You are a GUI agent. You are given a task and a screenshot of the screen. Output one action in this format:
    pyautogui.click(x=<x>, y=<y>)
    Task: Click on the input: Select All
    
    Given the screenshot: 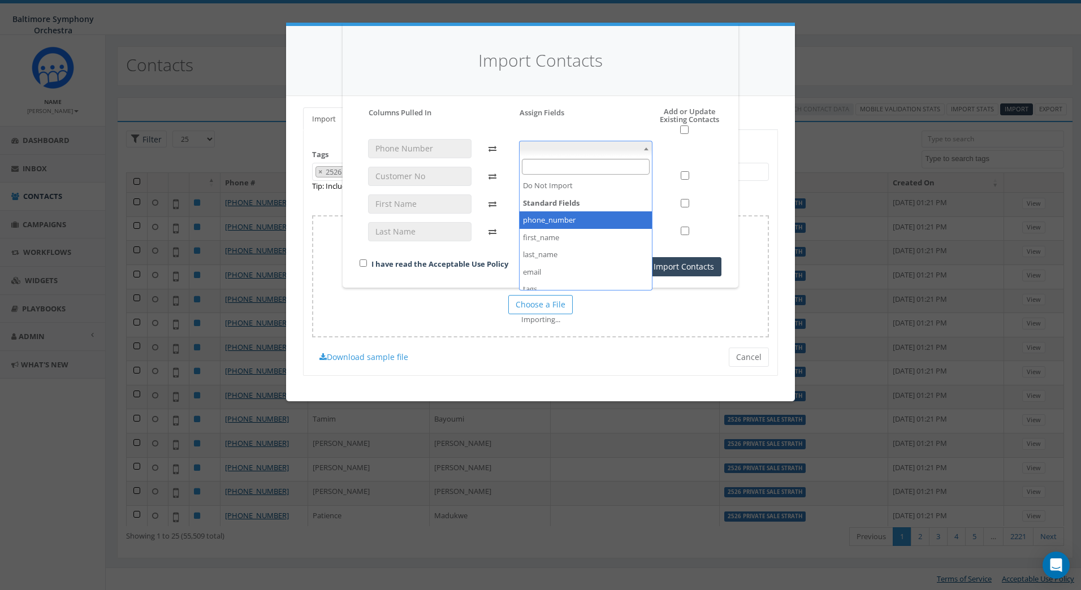 What is the action you would take?
    pyautogui.click(x=684, y=129)
    